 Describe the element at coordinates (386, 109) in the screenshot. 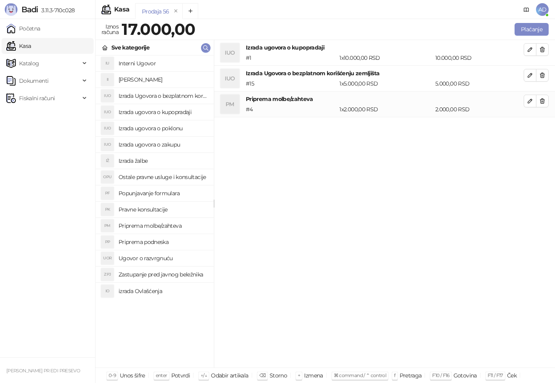

I see `div: 1 x 2.000,00 RSD` at that location.